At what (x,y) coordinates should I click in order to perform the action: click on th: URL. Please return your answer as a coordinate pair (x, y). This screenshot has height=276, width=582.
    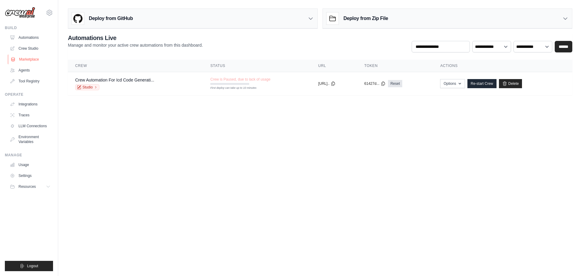
    Looking at the image, I should click on (334, 66).